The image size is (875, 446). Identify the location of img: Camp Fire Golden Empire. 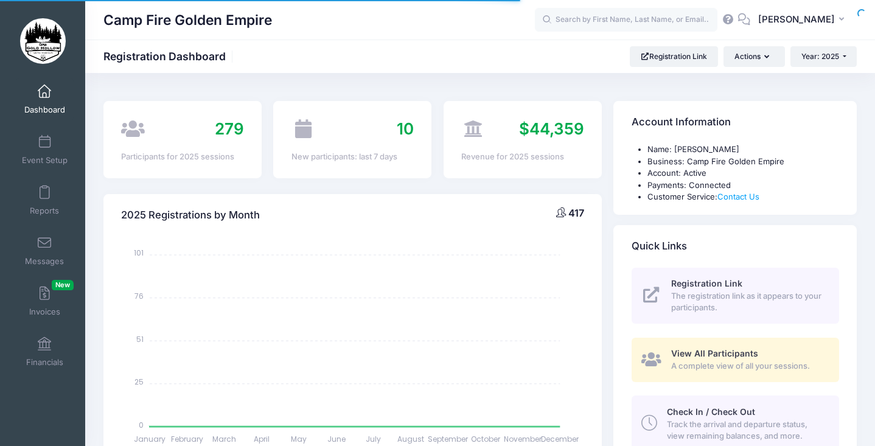
(43, 41).